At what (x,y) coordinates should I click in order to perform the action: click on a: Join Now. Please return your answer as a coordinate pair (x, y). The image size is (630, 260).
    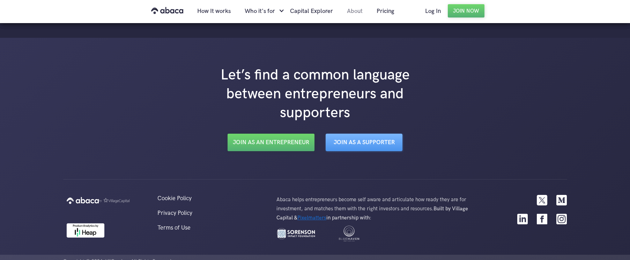
    Looking at the image, I should click on (466, 11).